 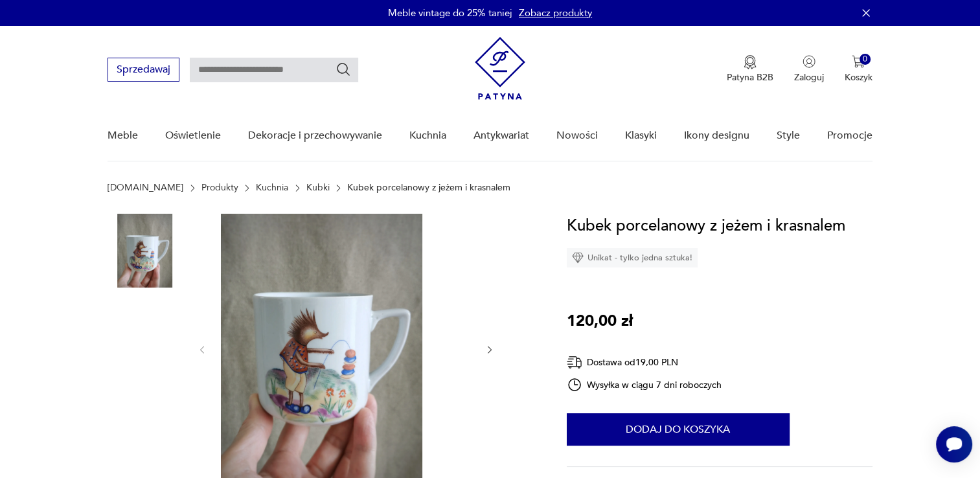 What do you see at coordinates (318, 188) in the screenshot?
I see `a: Kubki` at bounding box center [318, 188].